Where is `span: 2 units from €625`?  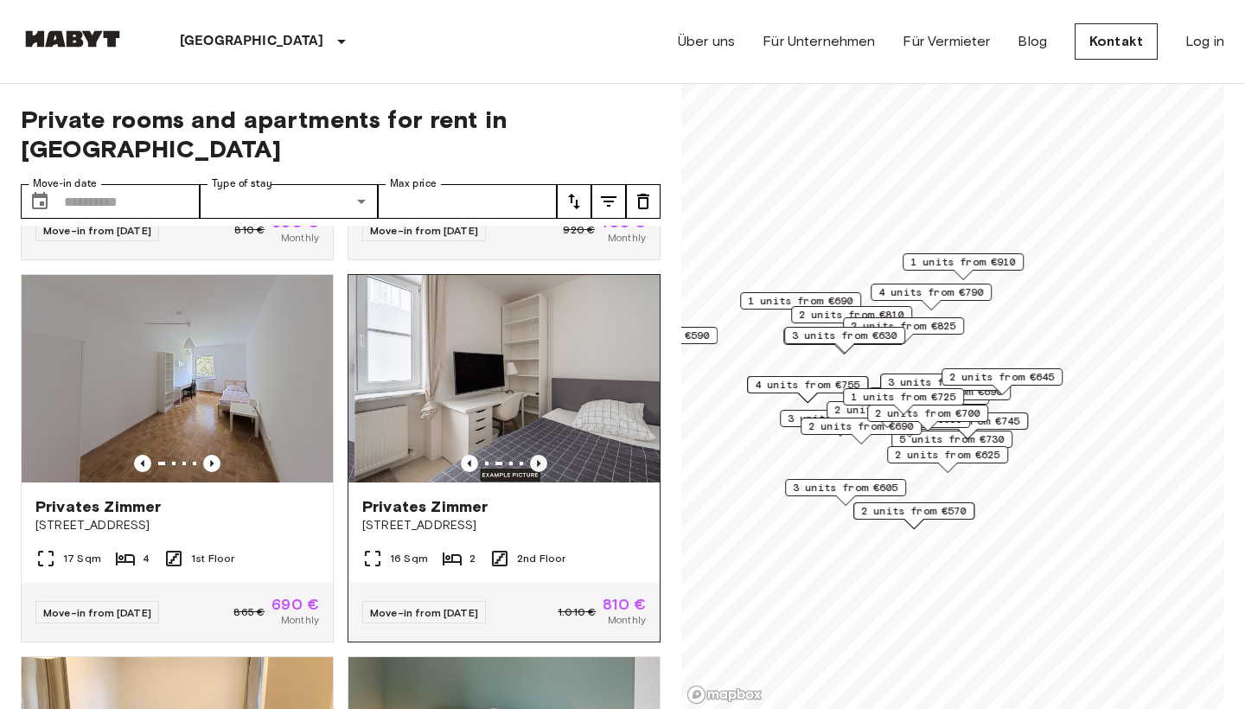 span: 2 units from €625 is located at coordinates (947, 455).